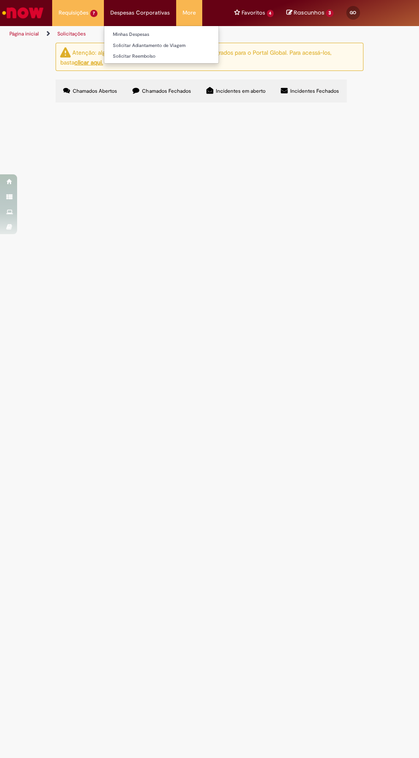  I want to click on span: Incidentes em aberto, so click(241, 91).